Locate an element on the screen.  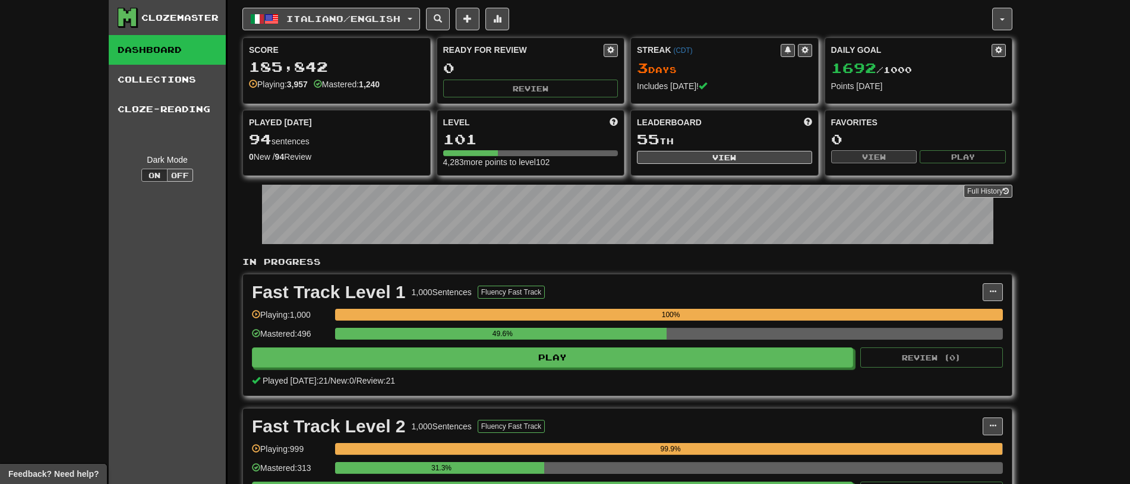
a: (CDT) is located at coordinates (683, 50).